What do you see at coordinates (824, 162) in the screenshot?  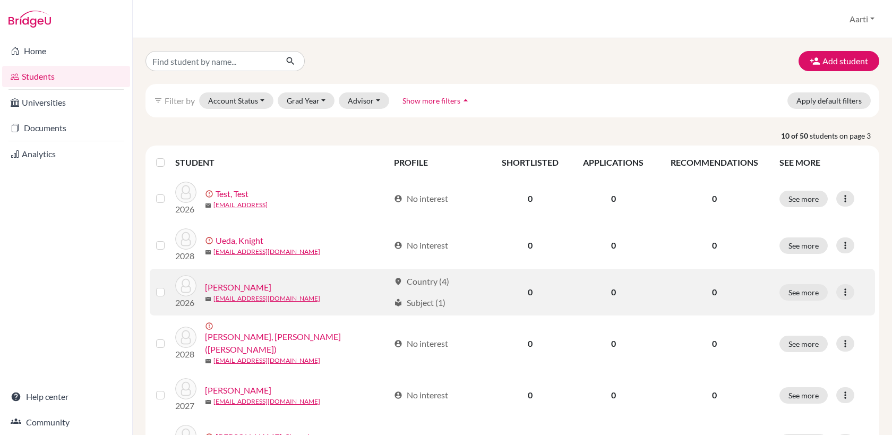 I see `th: SEE MORE` at bounding box center [824, 162].